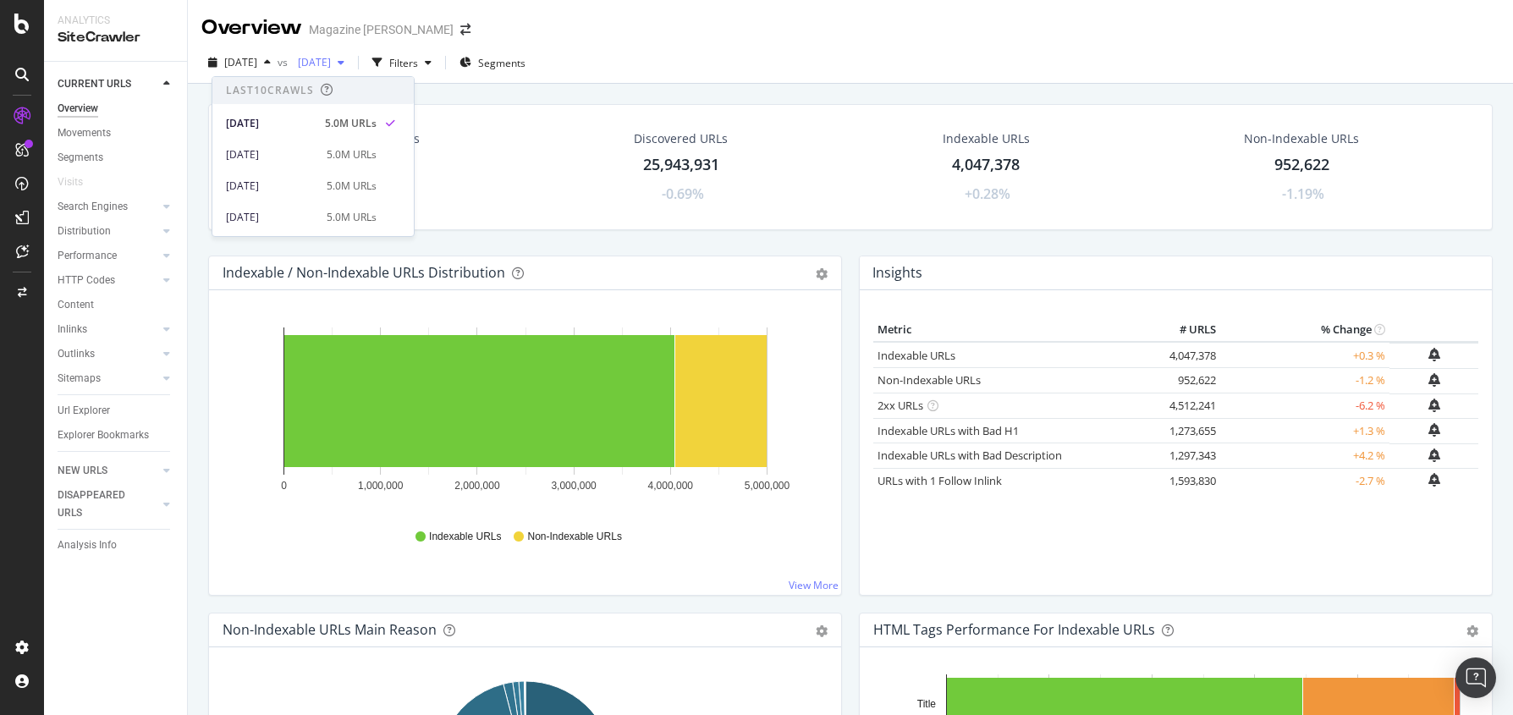 Image resolution: width=1513 pixels, height=715 pixels. I want to click on div: DISAPPEARED URLS, so click(100, 504).